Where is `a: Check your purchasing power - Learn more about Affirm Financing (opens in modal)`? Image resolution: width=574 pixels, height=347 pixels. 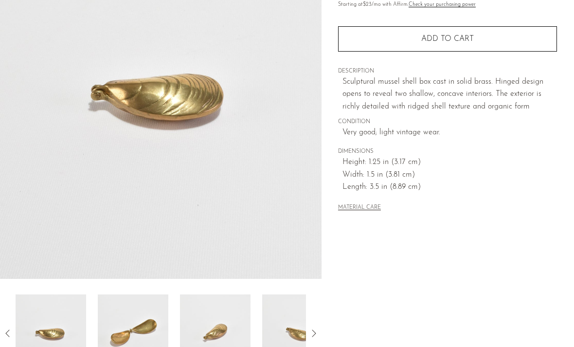 a: Check your purchasing power - Learn more about Affirm Financing (opens in modal) is located at coordinates (442, 4).